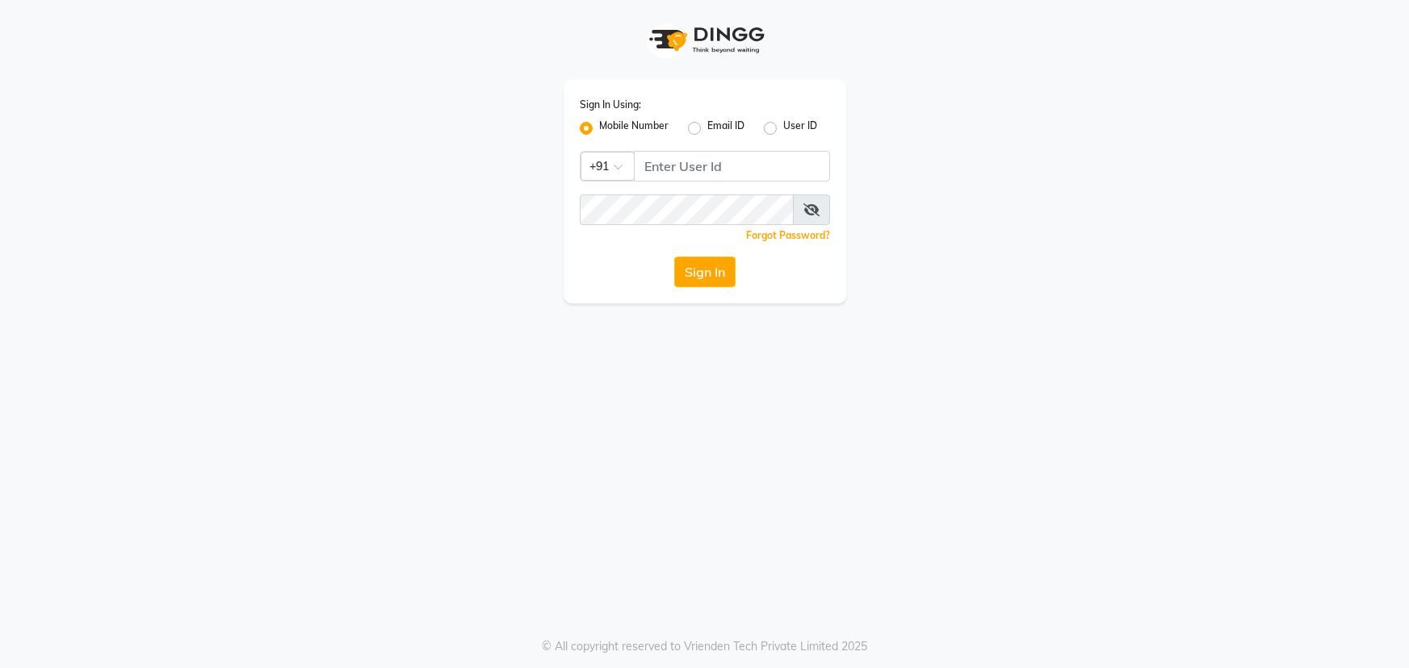 The width and height of the screenshot is (1409, 668). What do you see at coordinates (634, 128) in the screenshot?
I see `label: Mobile Number` at bounding box center [634, 128].